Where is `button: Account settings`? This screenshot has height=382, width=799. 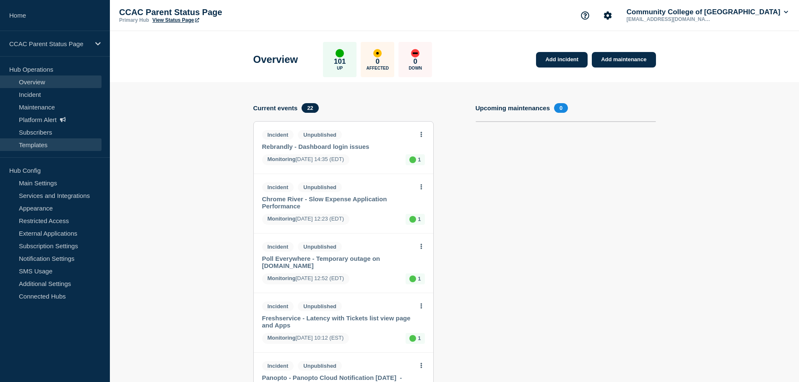 button: Account settings is located at coordinates (607, 16).